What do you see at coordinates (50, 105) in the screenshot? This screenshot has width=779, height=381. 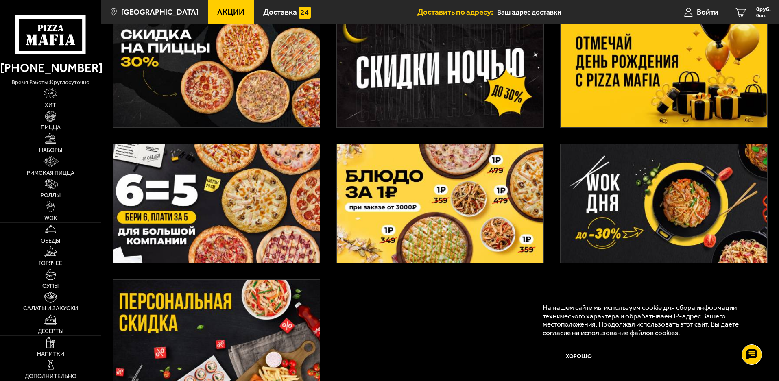 I see `span: Хит` at bounding box center [50, 105].